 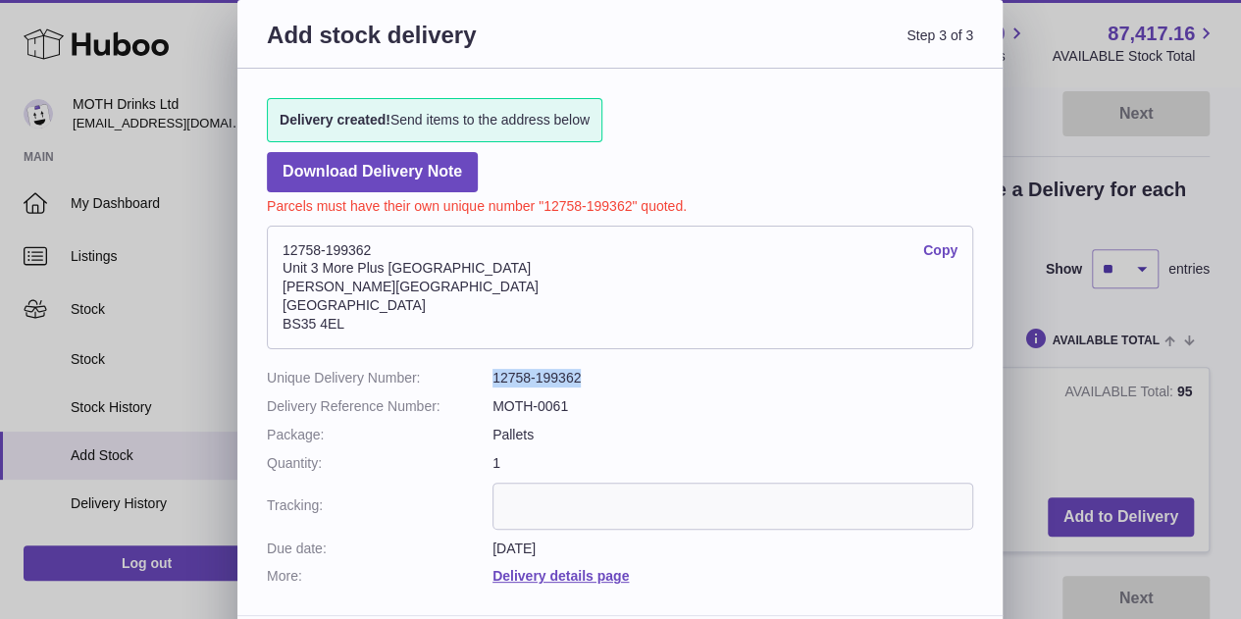 What do you see at coordinates (380, 463) in the screenshot?
I see `dt: Quantity:` at bounding box center [380, 463].